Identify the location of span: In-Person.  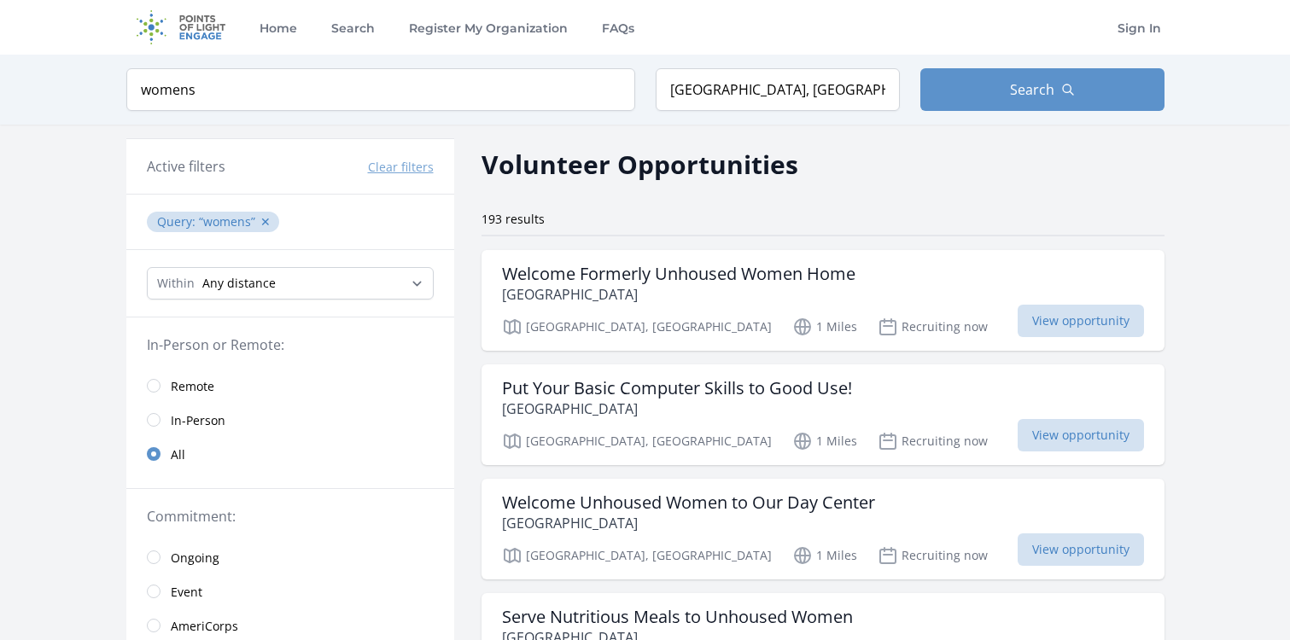
(198, 421).